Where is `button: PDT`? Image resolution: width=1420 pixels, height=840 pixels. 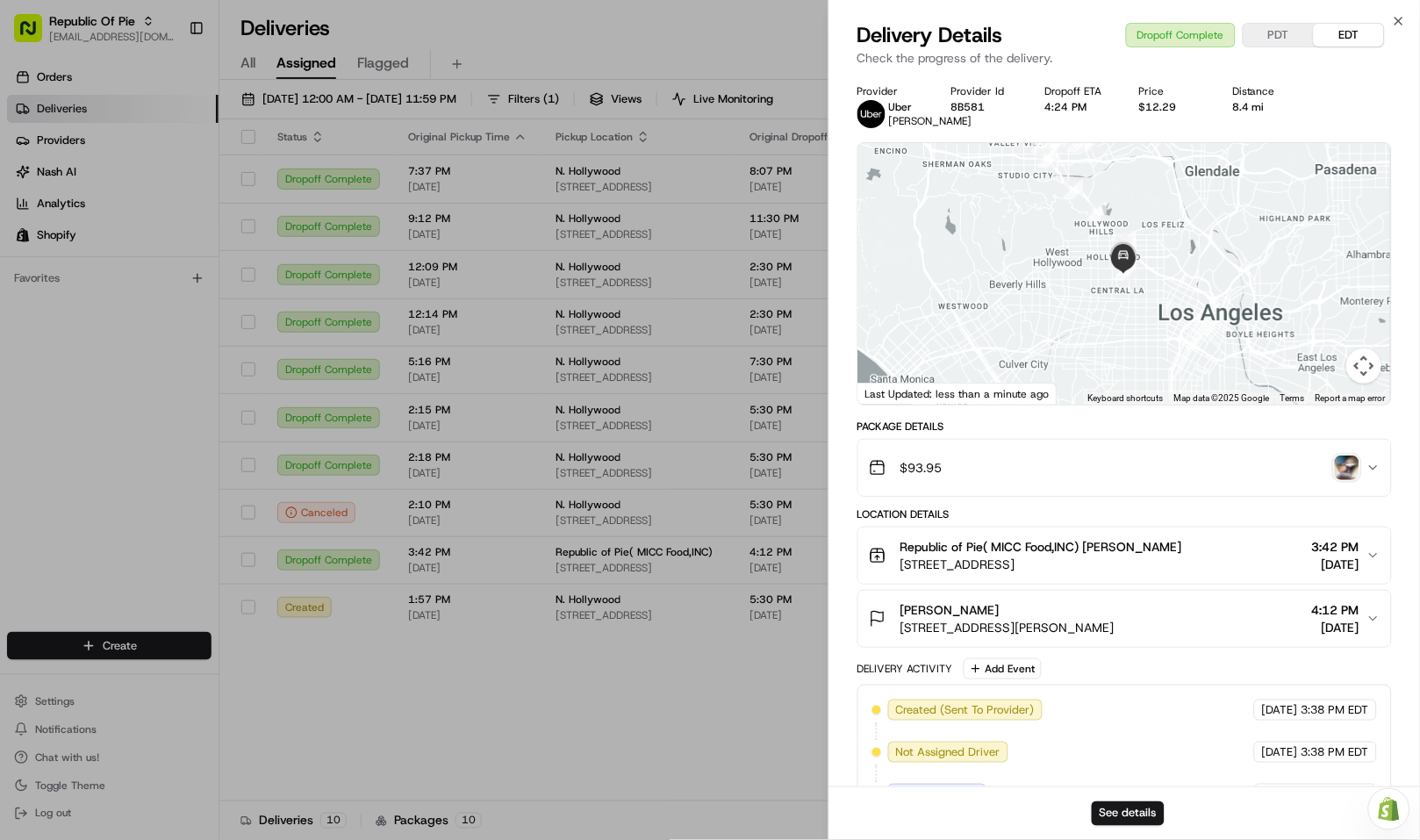
button: PDT is located at coordinates (1279, 35).